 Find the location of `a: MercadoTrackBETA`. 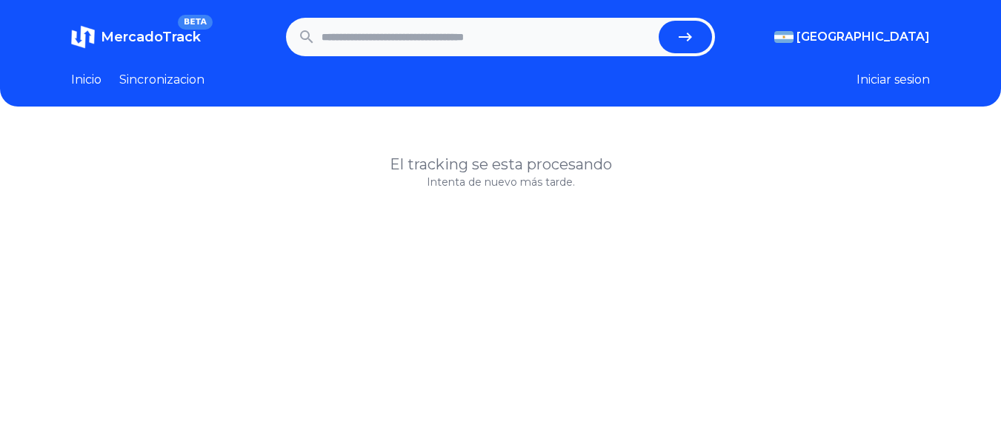

a: MercadoTrackBETA is located at coordinates (136, 37).